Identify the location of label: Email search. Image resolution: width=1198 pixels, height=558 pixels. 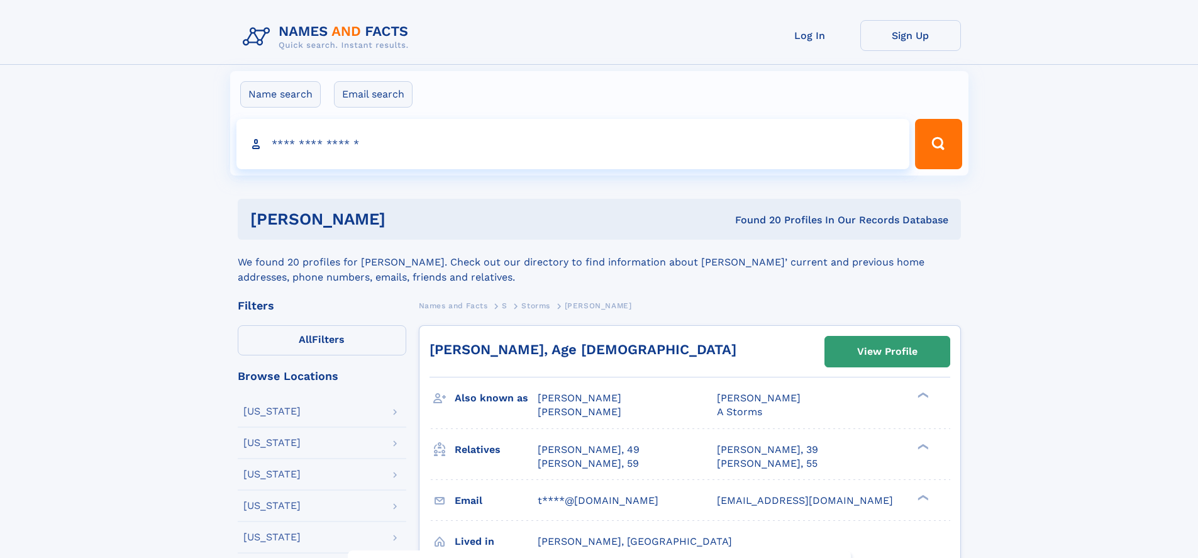
(373, 94).